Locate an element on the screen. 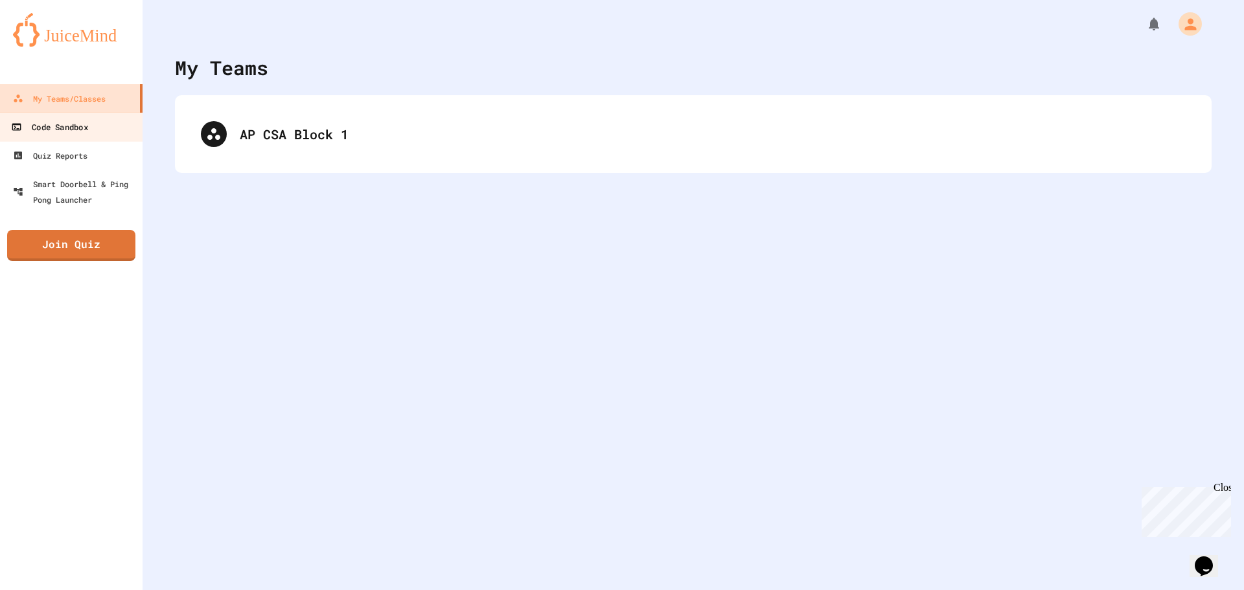 The height and width of the screenshot is (590, 1244). div: My Notifications is located at coordinates (1144, 24).